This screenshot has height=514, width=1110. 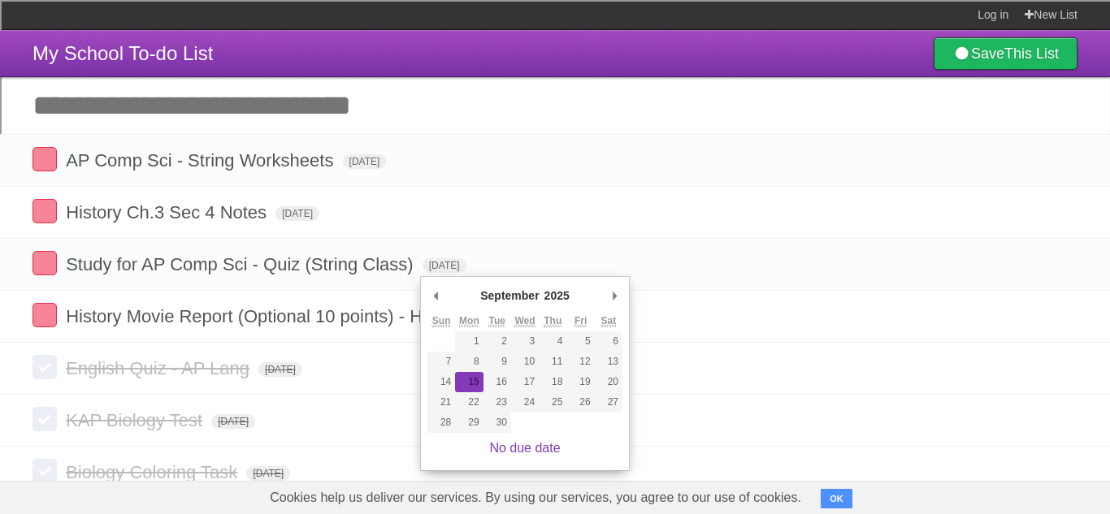 I want to click on span: My School To-do List, so click(x=123, y=53).